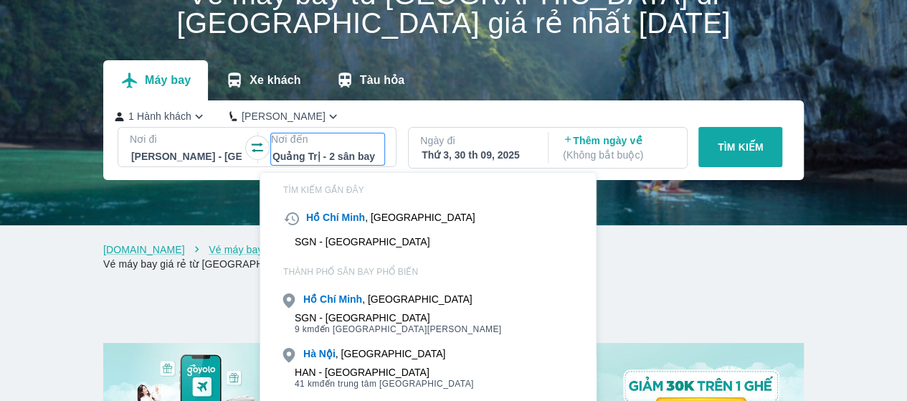 This screenshot has height=401, width=907. I want to click on p: TÌM KIẾM GẦN ĐÂY, so click(428, 190).